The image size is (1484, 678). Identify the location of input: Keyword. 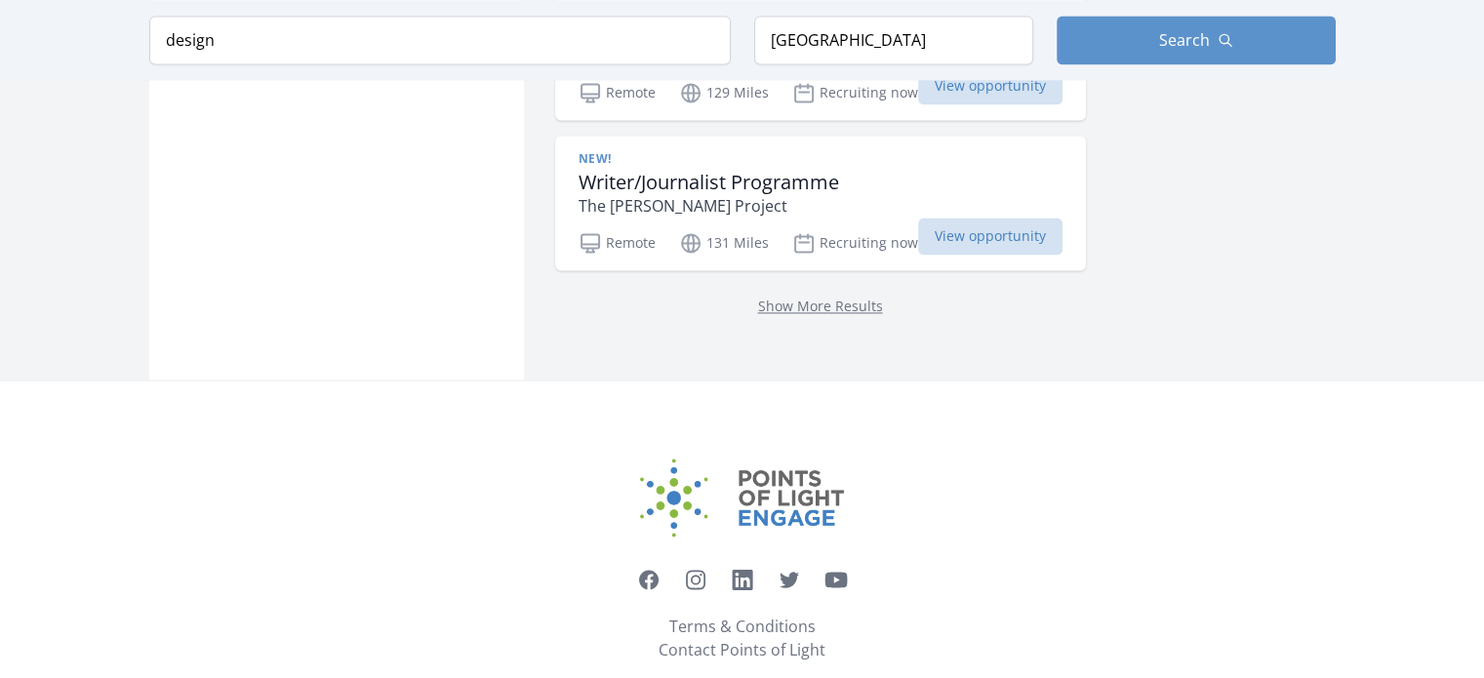
(440, 40).